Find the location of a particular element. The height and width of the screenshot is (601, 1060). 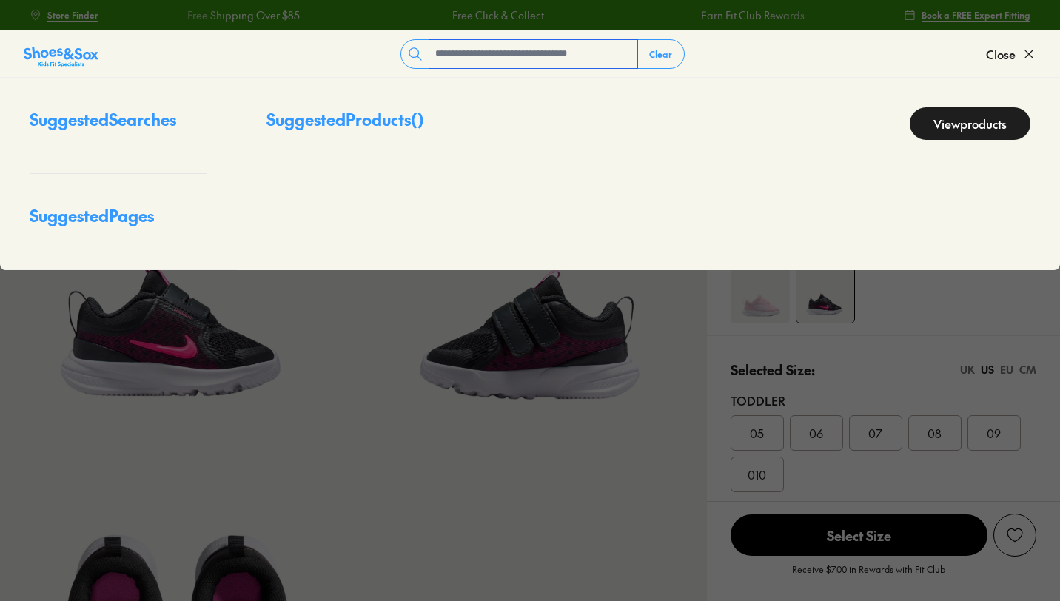

div: US is located at coordinates (987, 369).